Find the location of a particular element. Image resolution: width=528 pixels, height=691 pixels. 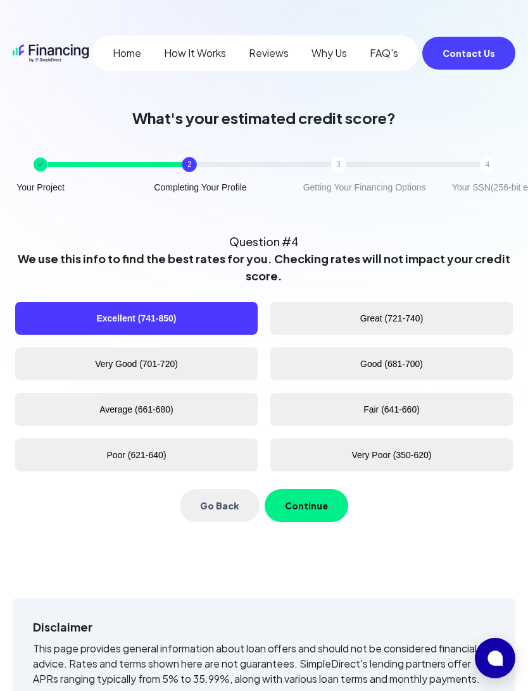

h1: What's your estimated credit score? is located at coordinates (264, 118).